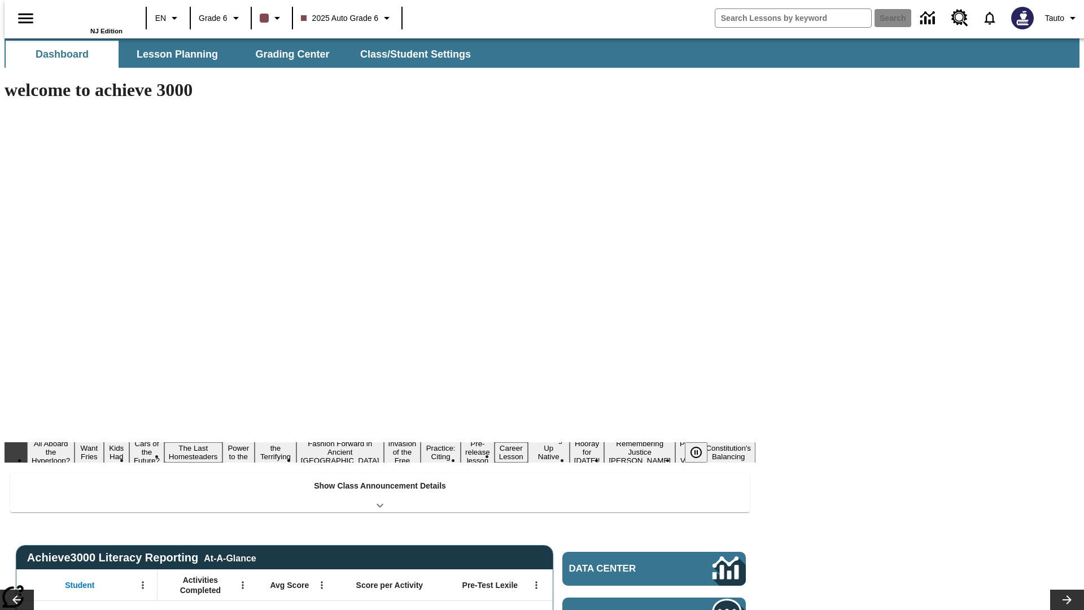  Describe the element at coordinates (177, 54) in the screenshot. I see `button: Lesson Planning` at that location.